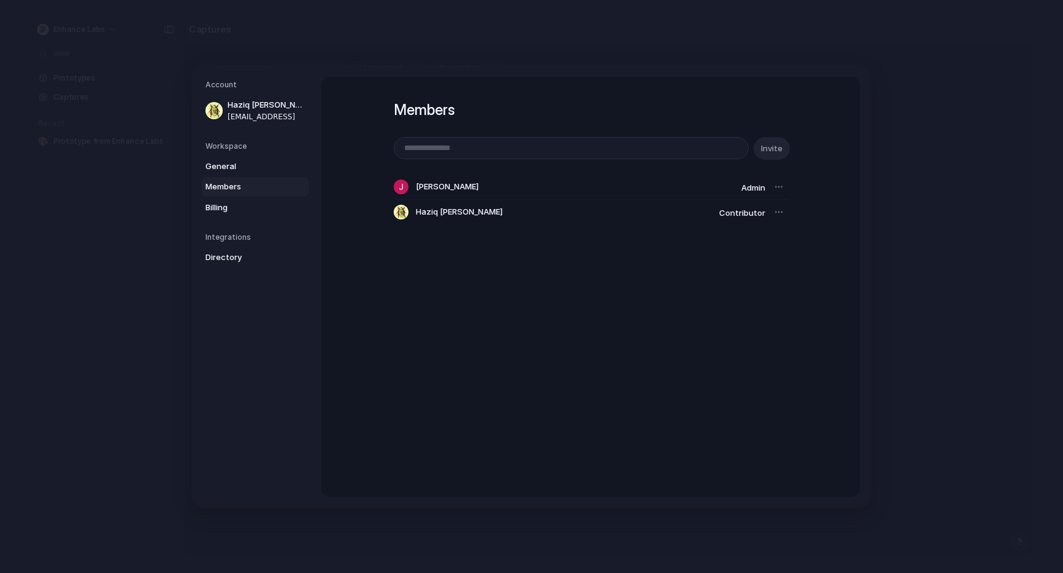 Image resolution: width=1063 pixels, height=573 pixels. I want to click on h1: Members, so click(590, 110).